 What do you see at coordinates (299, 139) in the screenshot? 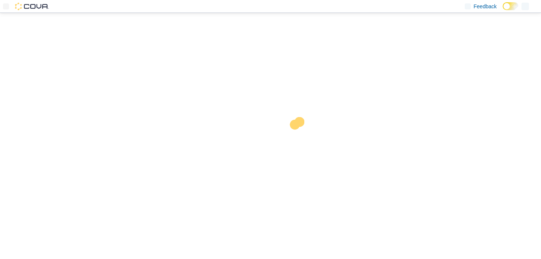
I see `img: cova-loader` at bounding box center [299, 139].